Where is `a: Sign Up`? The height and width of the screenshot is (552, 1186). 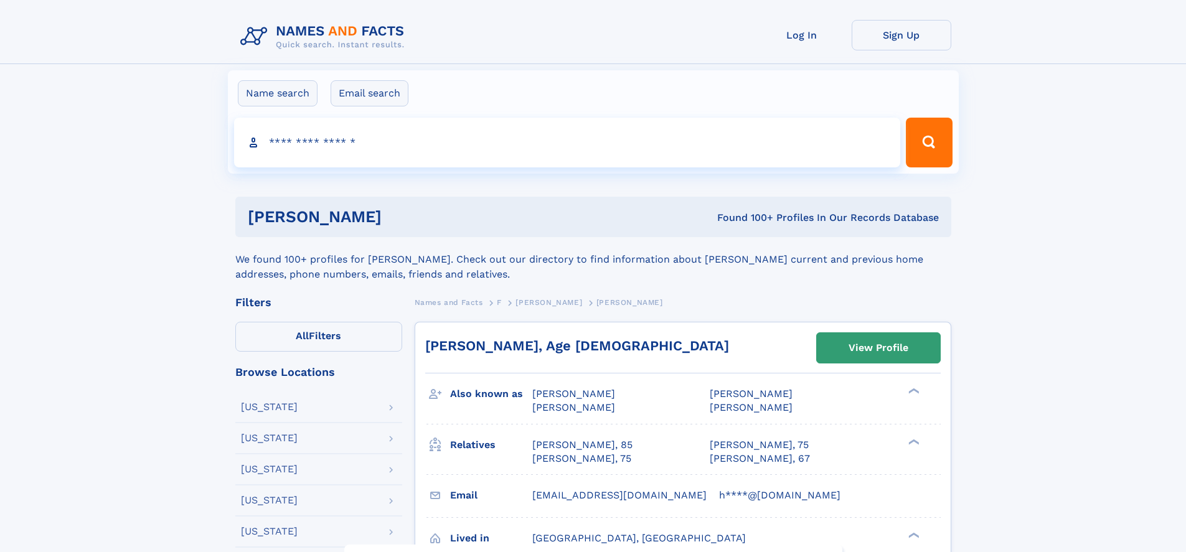
a: Sign Up is located at coordinates (902, 35).